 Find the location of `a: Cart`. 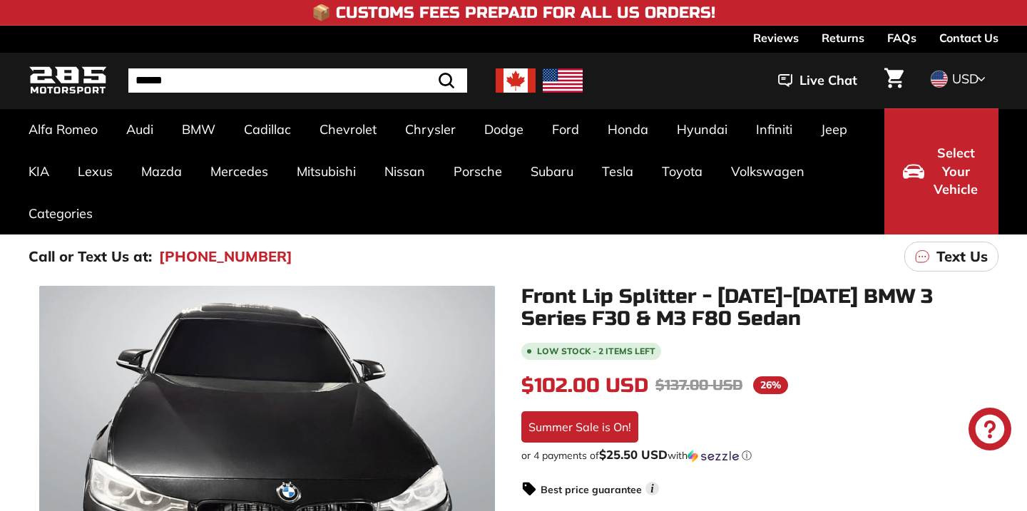

a: Cart is located at coordinates (894, 81).